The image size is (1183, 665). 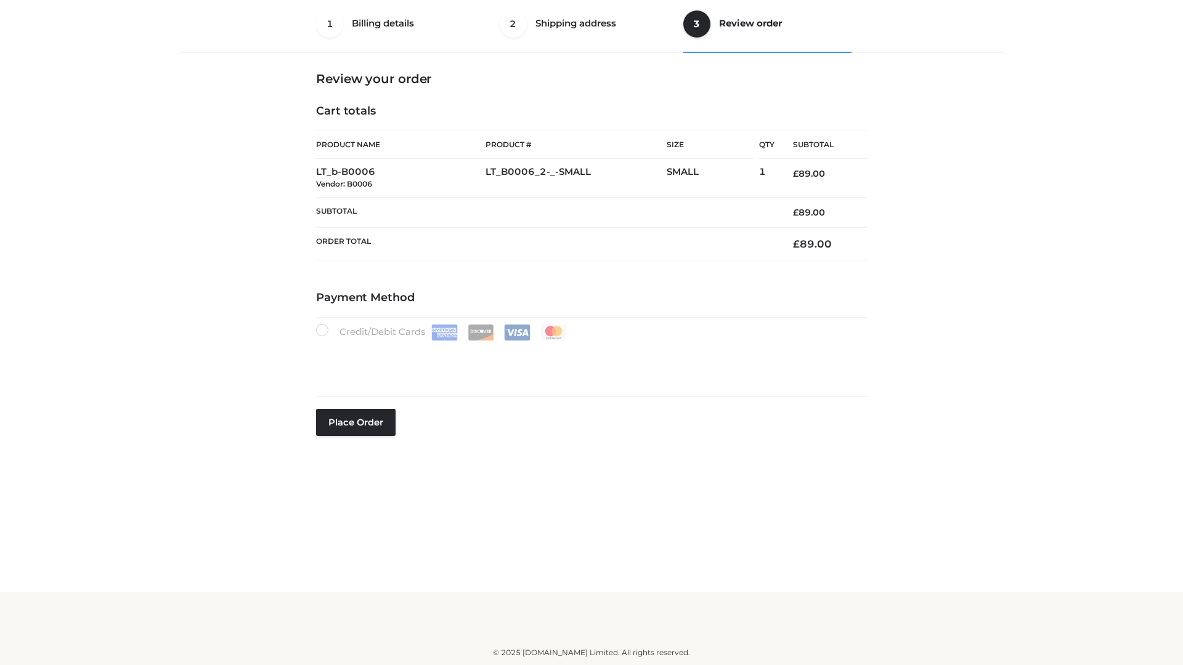 I want to click on img: Visa, so click(x=517, y=333).